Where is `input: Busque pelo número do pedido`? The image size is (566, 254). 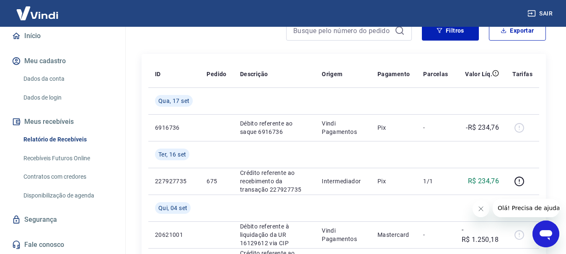
input: Busque pelo número do pedido is located at coordinates (343, 31).